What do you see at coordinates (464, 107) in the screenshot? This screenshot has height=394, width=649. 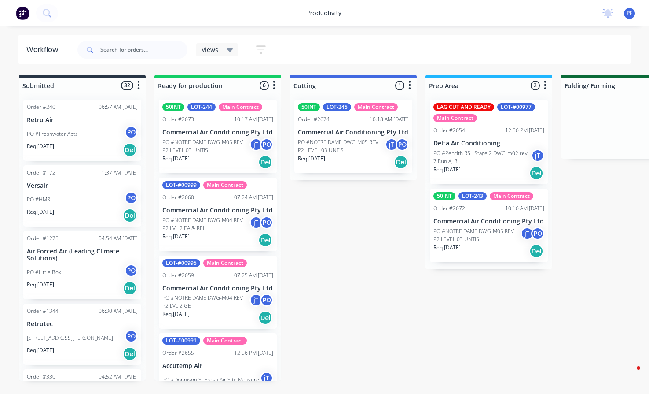 I see `div: LAG CUT AND READY` at bounding box center [464, 107].